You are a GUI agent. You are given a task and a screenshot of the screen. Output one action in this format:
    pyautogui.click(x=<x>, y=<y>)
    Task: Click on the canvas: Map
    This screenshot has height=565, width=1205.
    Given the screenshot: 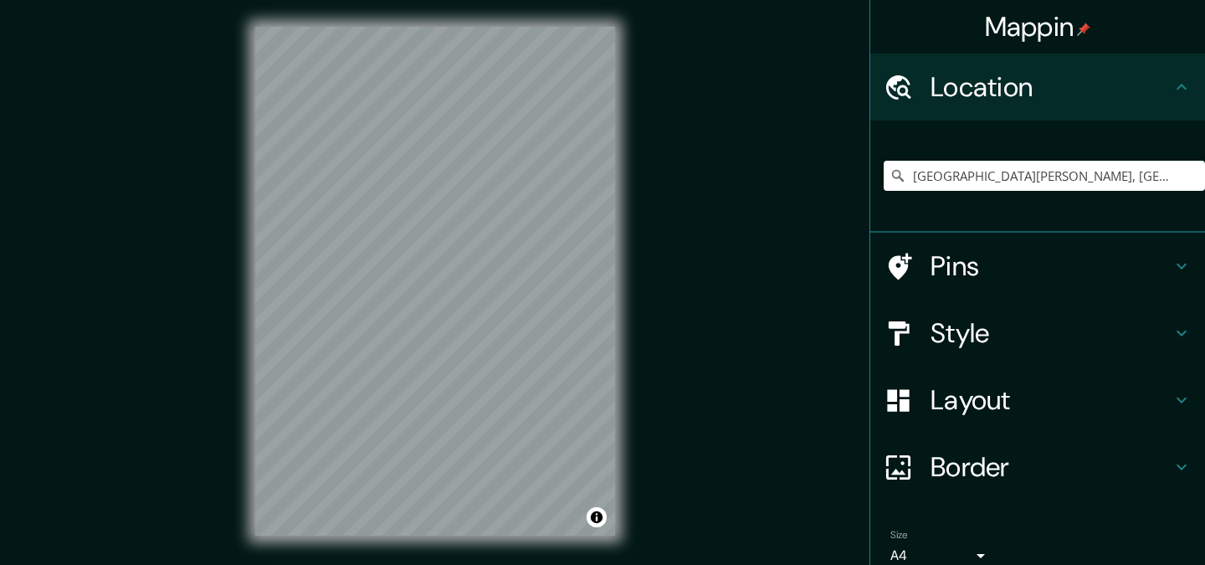 What is the action you would take?
    pyautogui.click(x=435, y=281)
    